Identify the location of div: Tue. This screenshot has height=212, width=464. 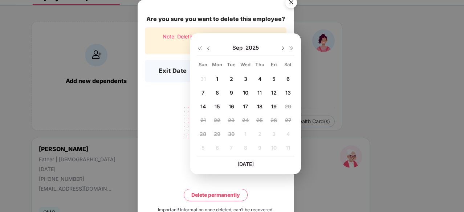
(231, 65).